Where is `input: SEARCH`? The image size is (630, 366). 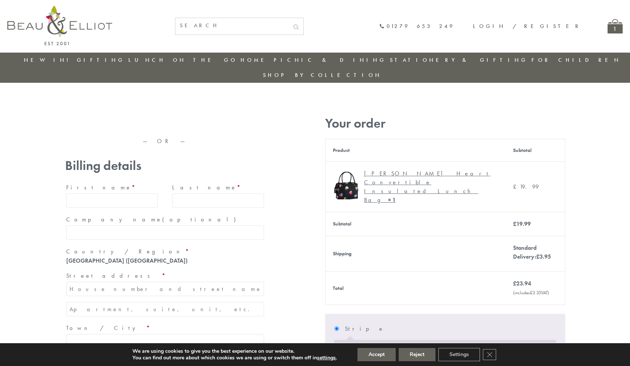 input: SEARCH is located at coordinates (232, 25).